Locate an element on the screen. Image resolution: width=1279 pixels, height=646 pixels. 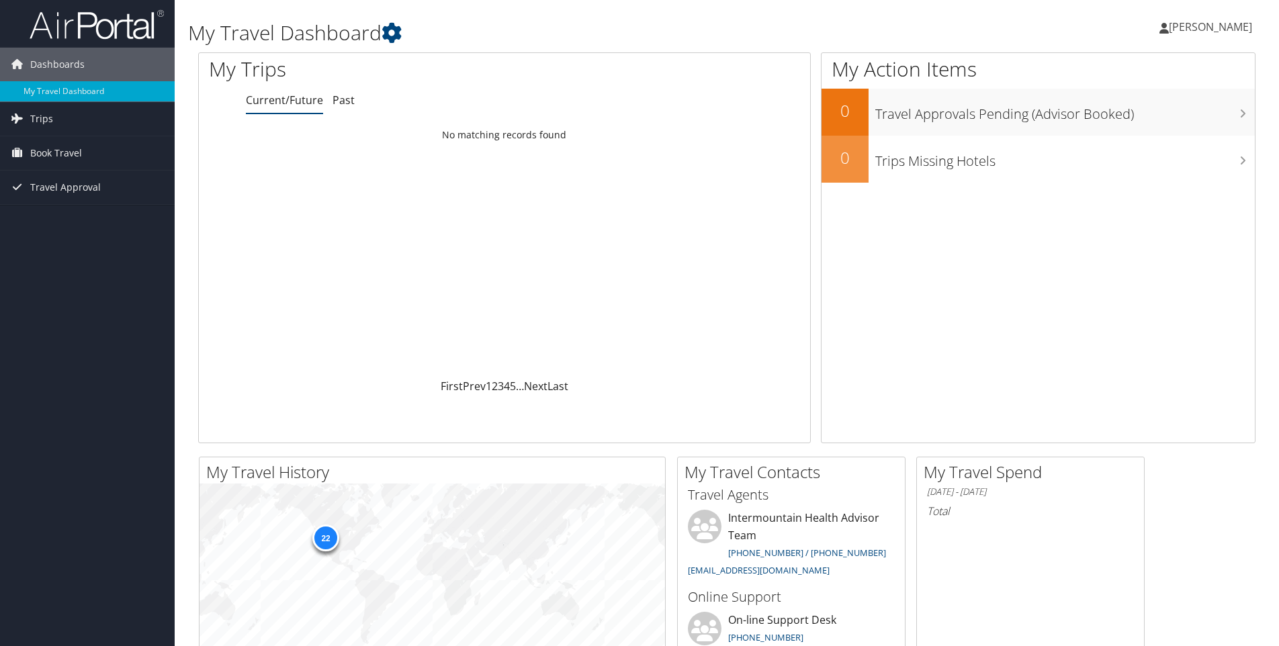
a: Prev is located at coordinates (474, 386).